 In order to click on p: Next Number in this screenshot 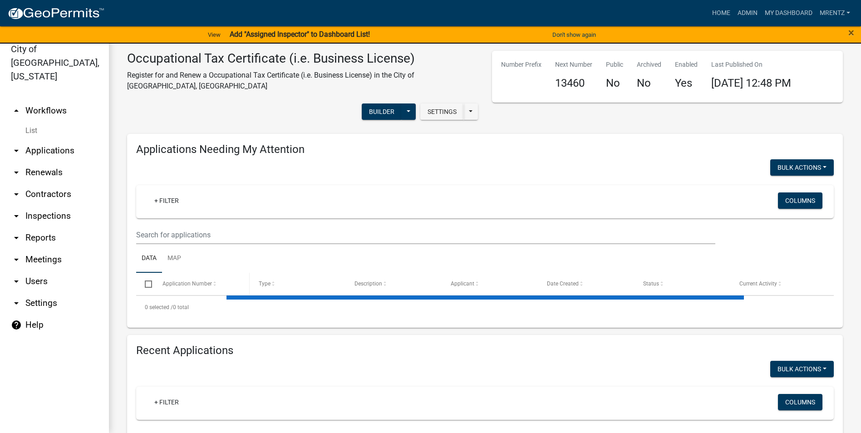, I will do `click(573, 64)`.